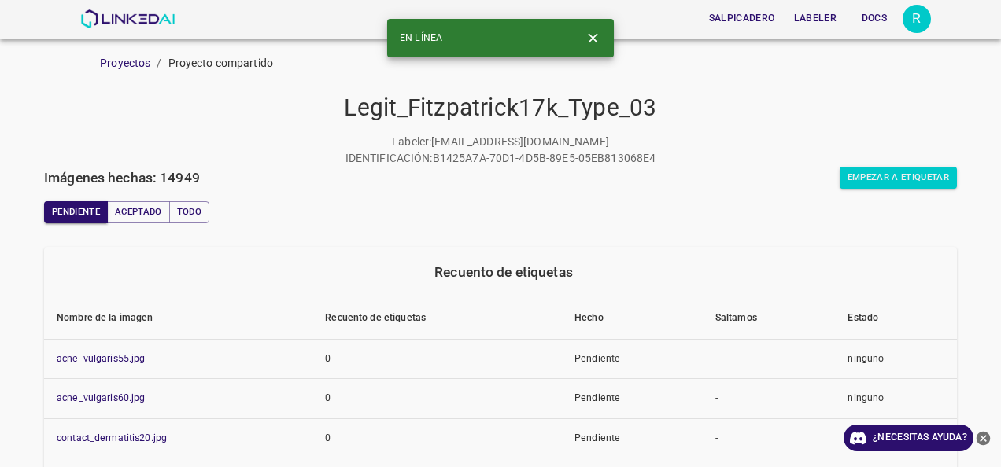  Describe the element at coordinates (917, 19) in the screenshot. I see `button: Abrir configuración` at that location.